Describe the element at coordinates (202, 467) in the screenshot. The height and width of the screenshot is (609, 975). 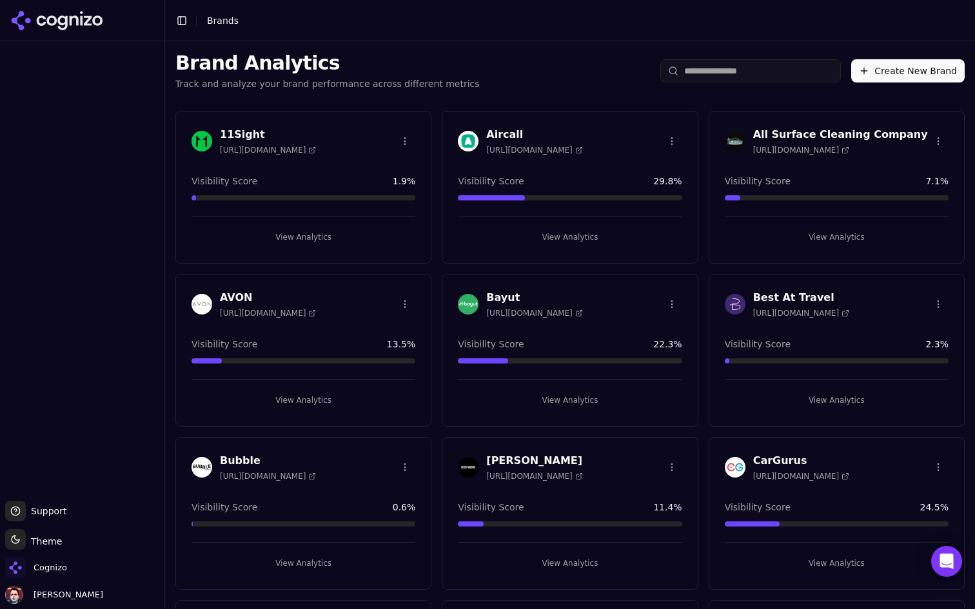
I see `img: Bubble` at that location.